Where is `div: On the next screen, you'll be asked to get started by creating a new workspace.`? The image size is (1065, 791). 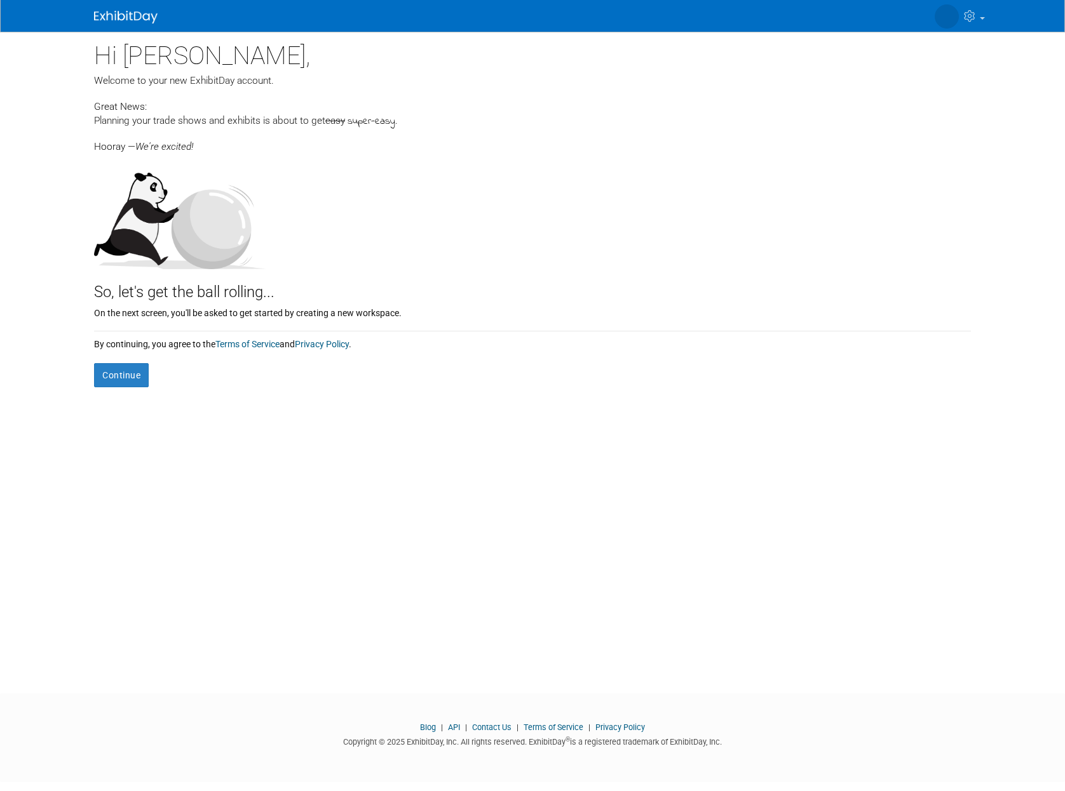 div: On the next screen, you'll be asked to get started by creating a new workspace. is located at coordinates (532, 311).